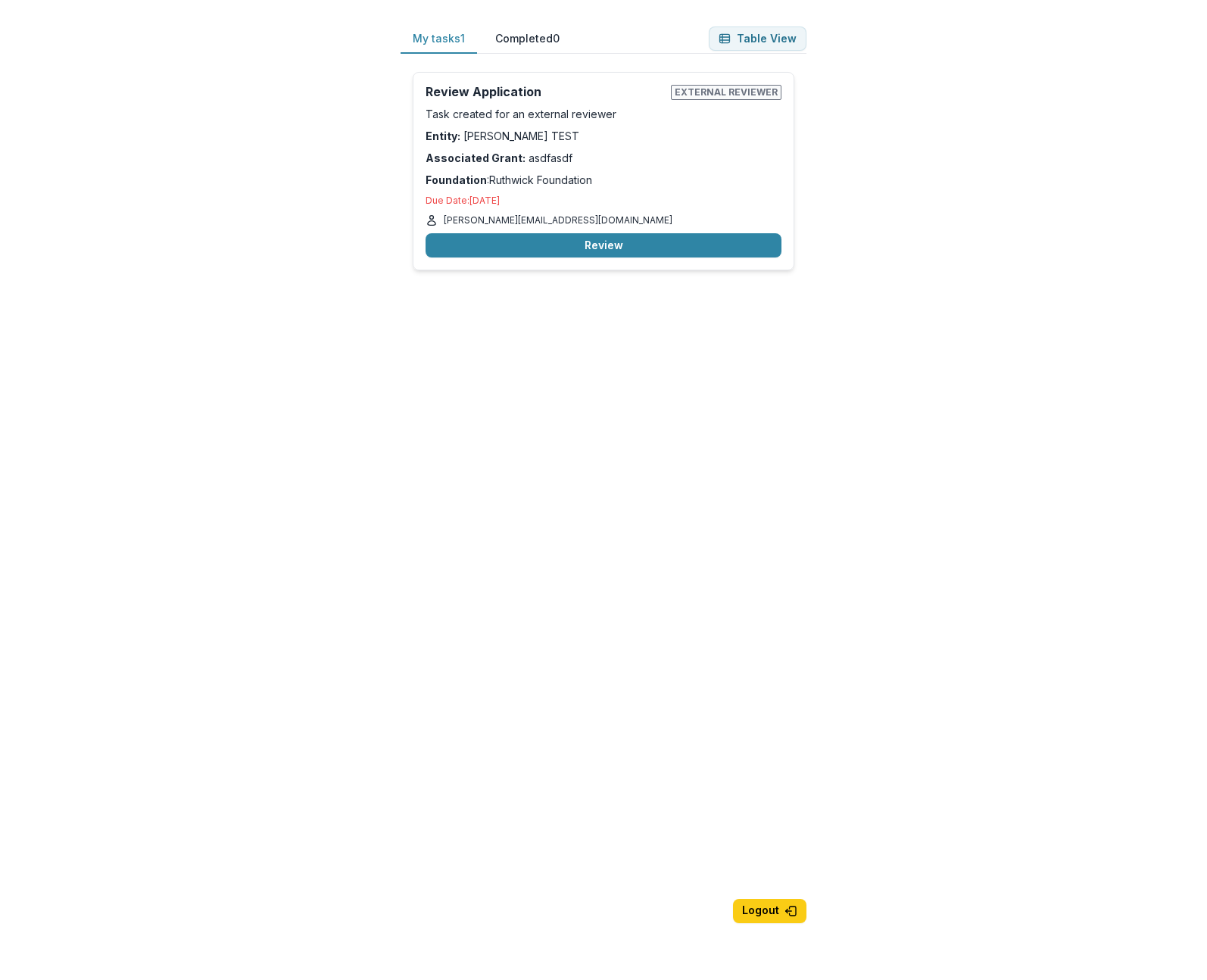  What do you see at coordinates (527, 38) in the screenshot?
I see `button: Completed 0` at bounding box center [527, 38].